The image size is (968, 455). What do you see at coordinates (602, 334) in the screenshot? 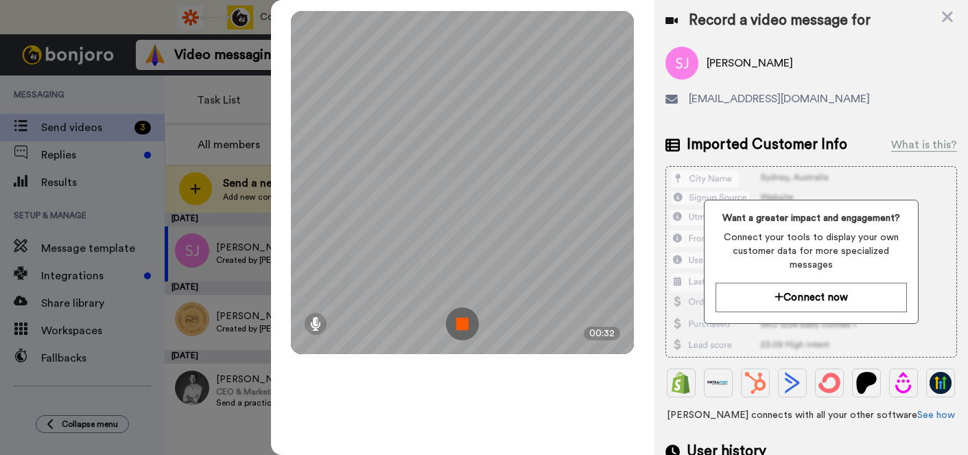
I see `div: 00:32` at bounding box center [602, 334].